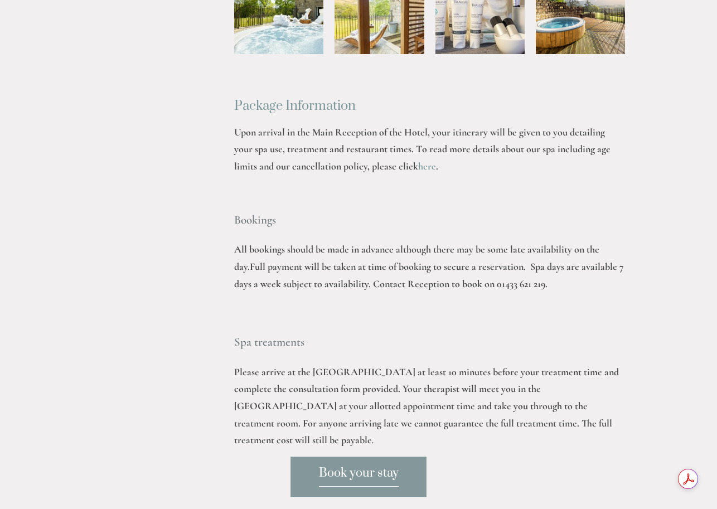 This screenshot has height=509, width=717. What do you see at coordinates (358, 476) in the screenshot?
I see `span: Book your stay` at bounding box center [358, 476].